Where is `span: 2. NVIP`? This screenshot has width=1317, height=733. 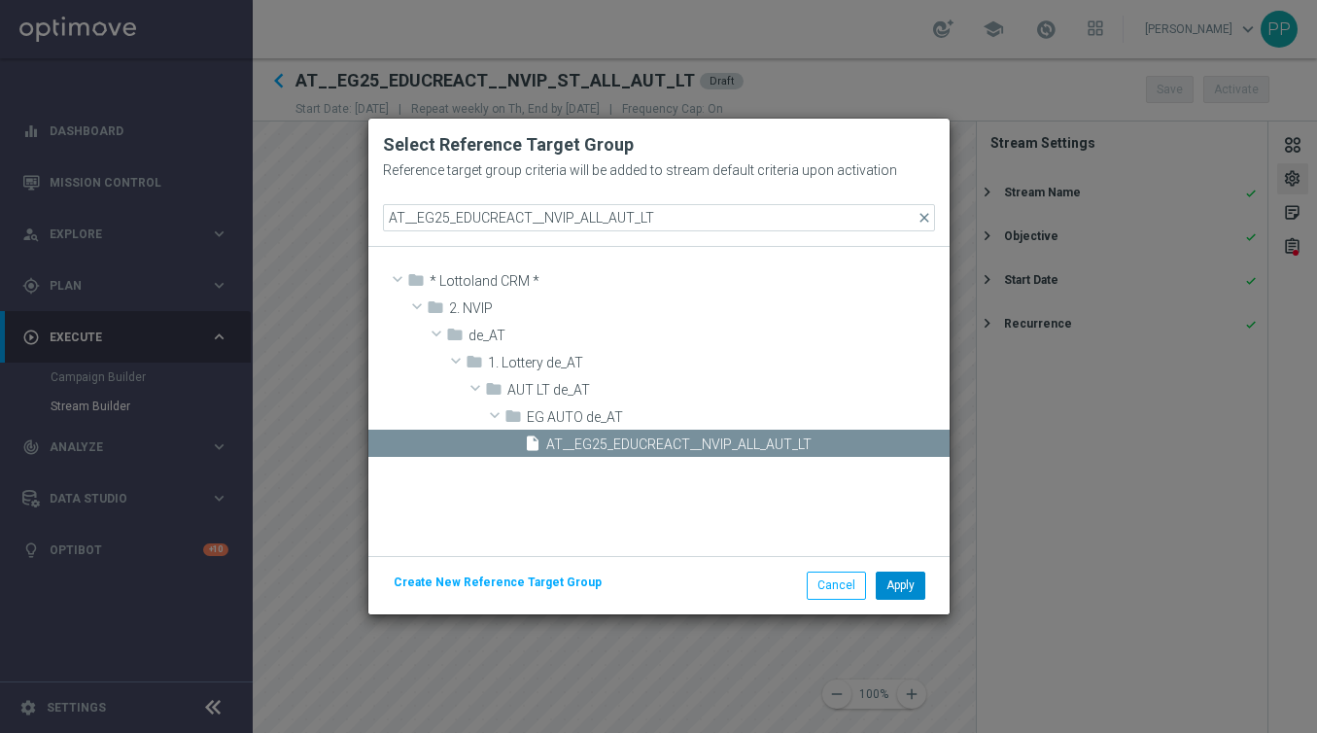 span: 2. NVIP is located at coordinates (699, 308).